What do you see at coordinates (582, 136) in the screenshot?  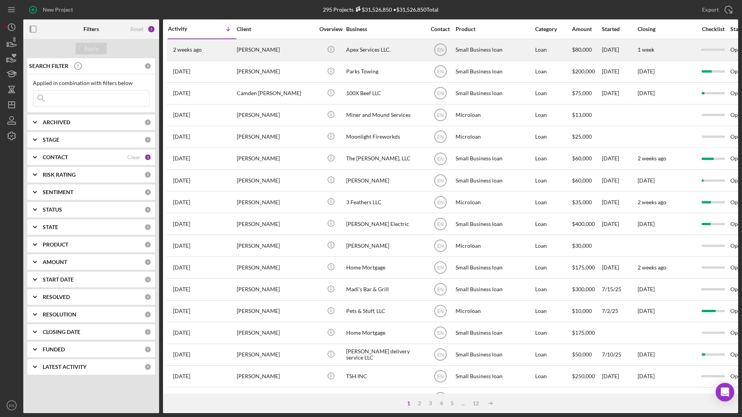 I see `span: $25,000` at bounding box center [582, 136].